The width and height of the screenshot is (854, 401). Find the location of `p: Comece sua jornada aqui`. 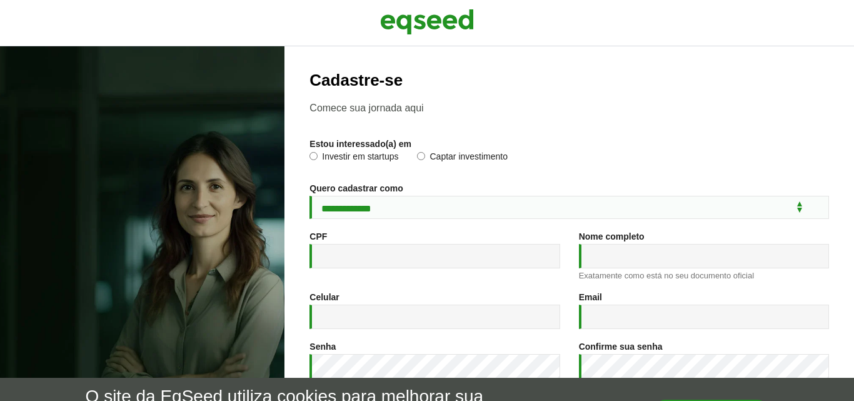

p: Comece sua jornada aqui is located at coordinates (569, 107).